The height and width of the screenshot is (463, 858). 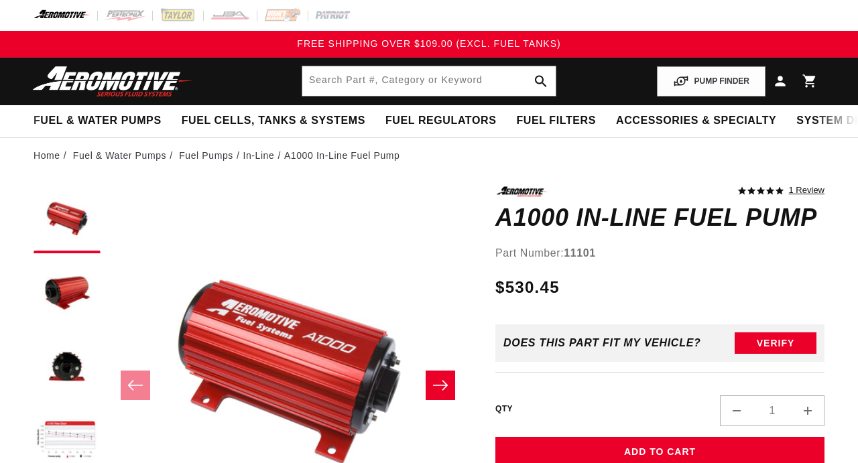 I want to click on a: Home, so click(x=47, y=156).